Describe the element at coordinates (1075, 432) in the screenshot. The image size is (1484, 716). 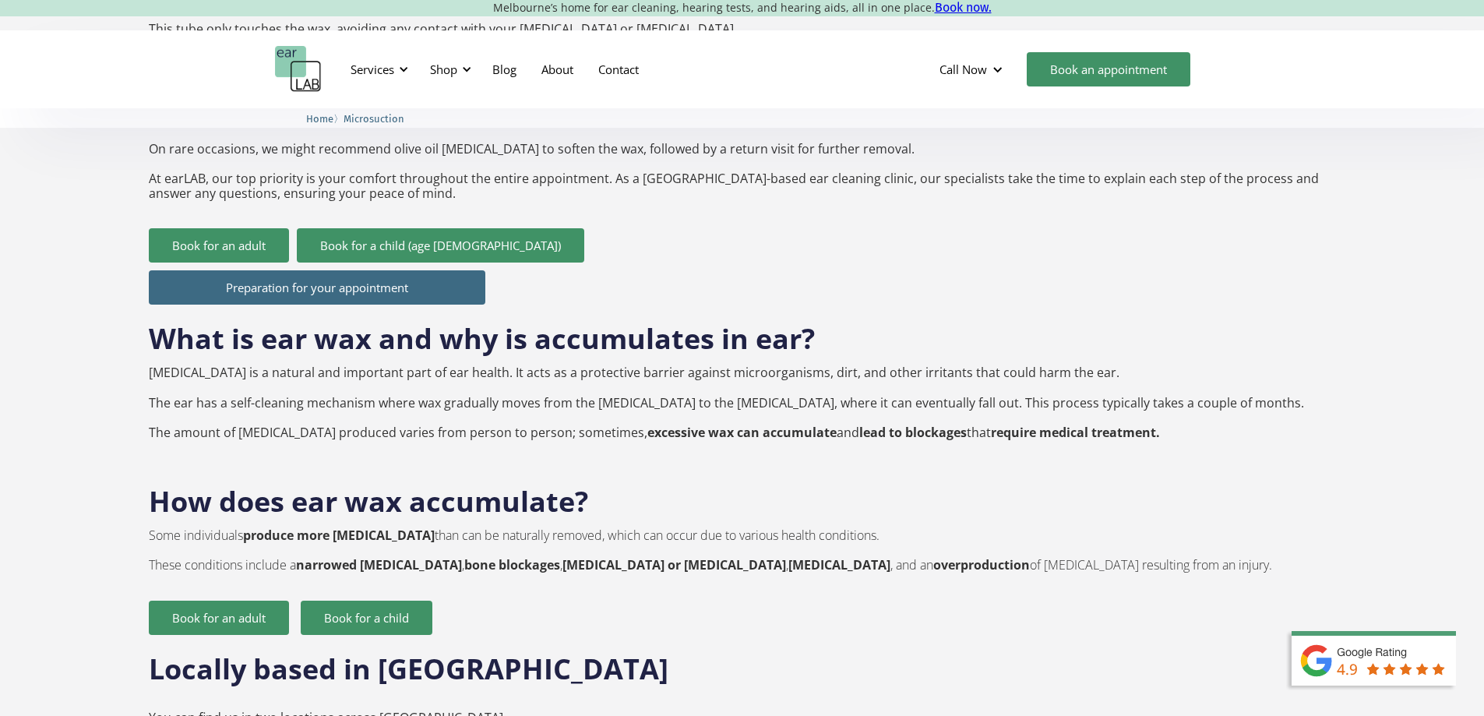
I see `strong: require medical treatment.` at that location.